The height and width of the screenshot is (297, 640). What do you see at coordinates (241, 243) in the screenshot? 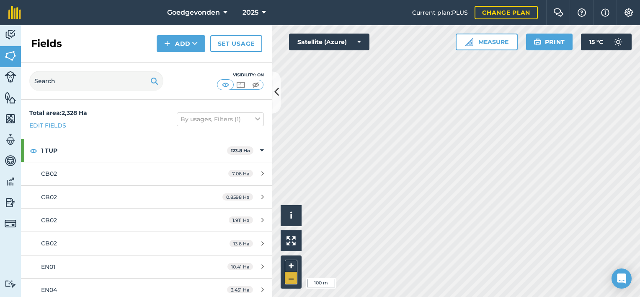
I see `span: 13.6 Ha` at bounding box center [241, 243].